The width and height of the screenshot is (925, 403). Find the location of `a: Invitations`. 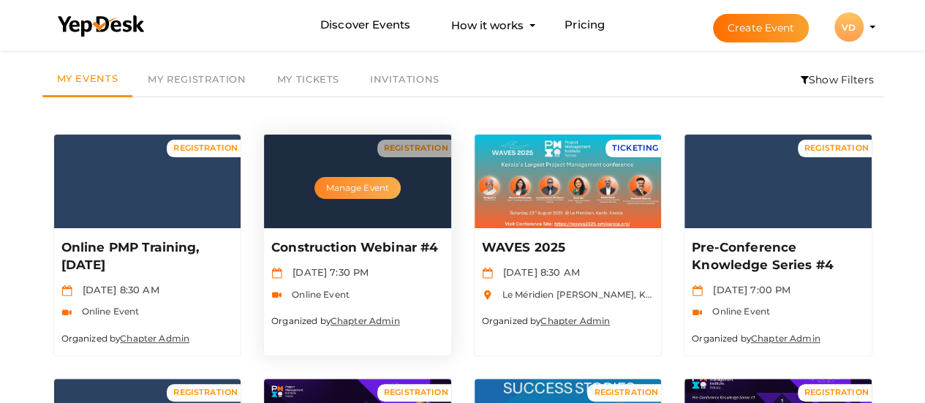

a: Invitations is located at coordinates (404, 80).